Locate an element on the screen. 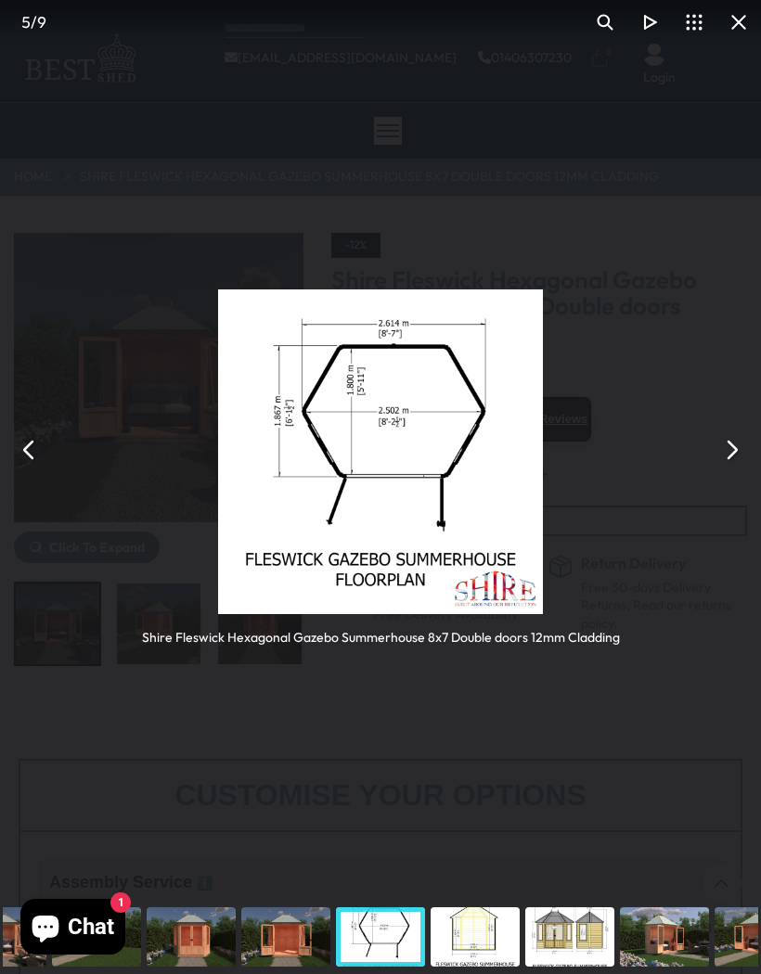 This screenshot has width=761, height=974. span: 9 is located at coordinates (42, 21).